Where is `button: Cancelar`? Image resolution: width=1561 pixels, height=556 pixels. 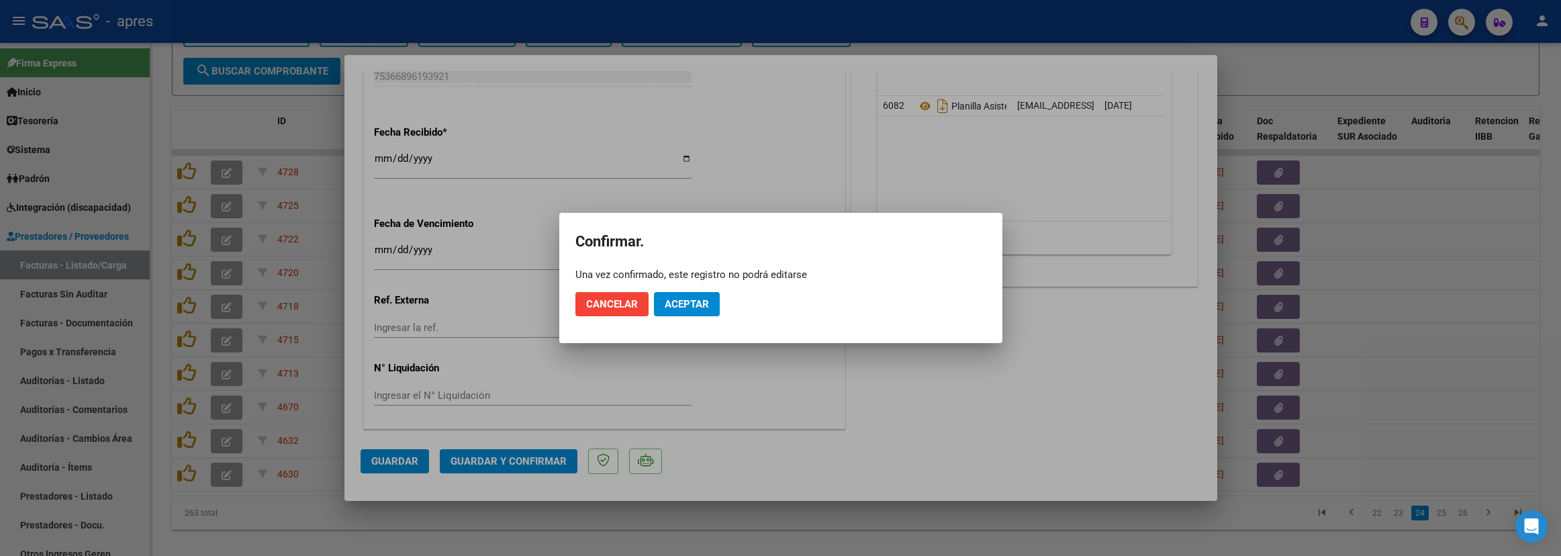 button: Cancelar is located at coordinates (612, 304).